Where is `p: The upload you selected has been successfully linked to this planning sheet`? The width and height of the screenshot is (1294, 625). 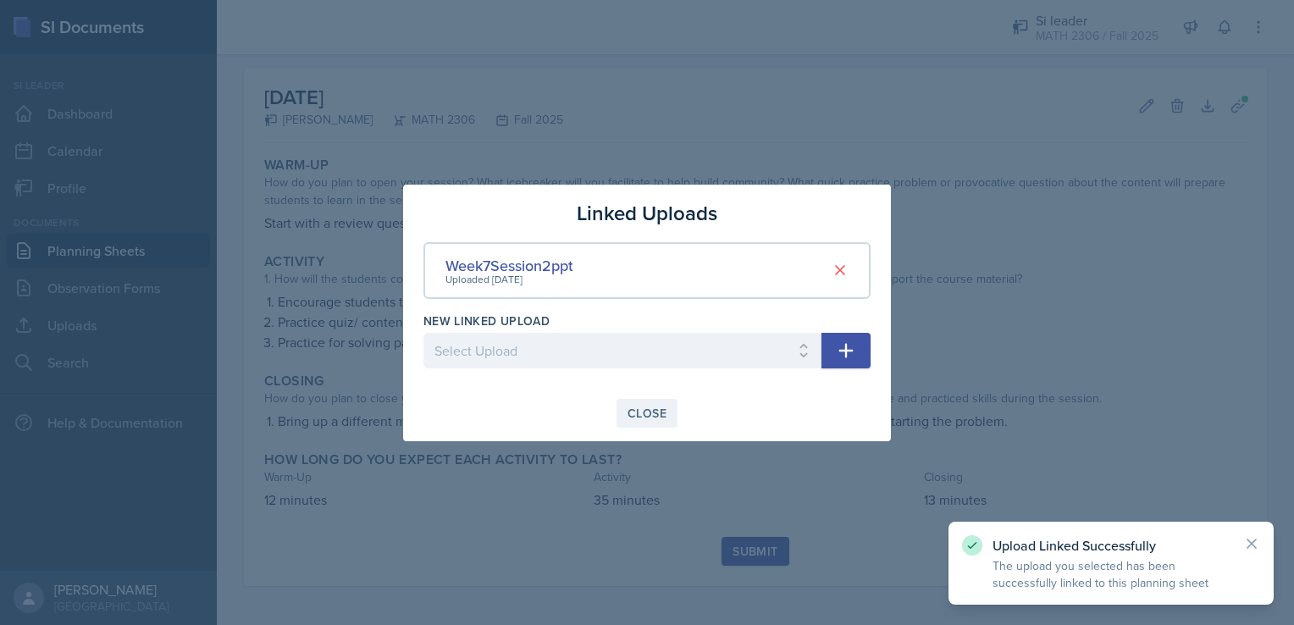 p: The upload you selected has been successfully linked to this planning sheet is located at coordinates (1111, 574).